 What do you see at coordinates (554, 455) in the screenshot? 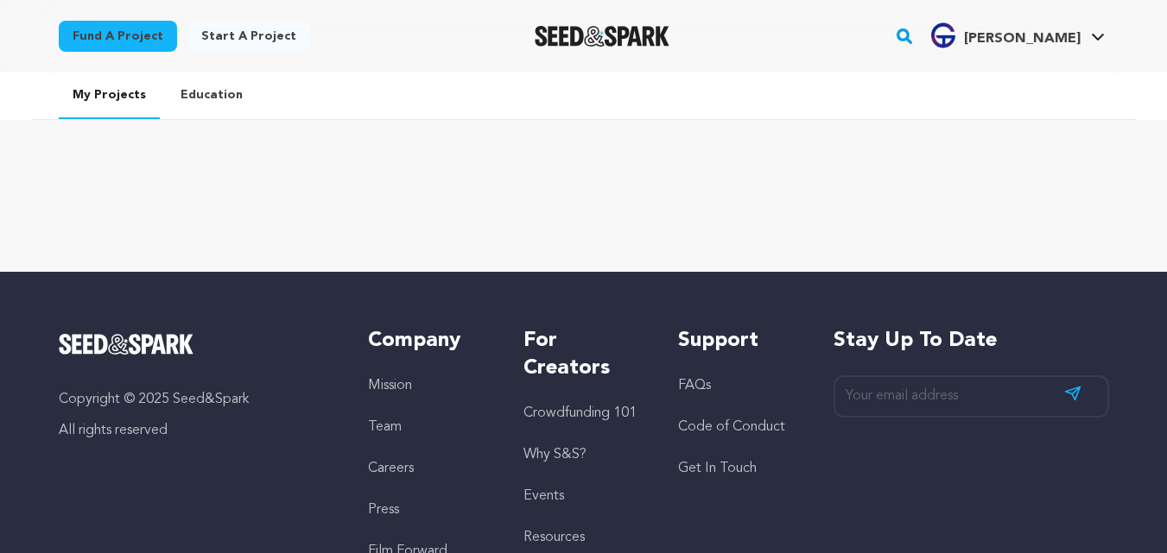
I see `a: Why S&S?` at bounding box center [554, 455].